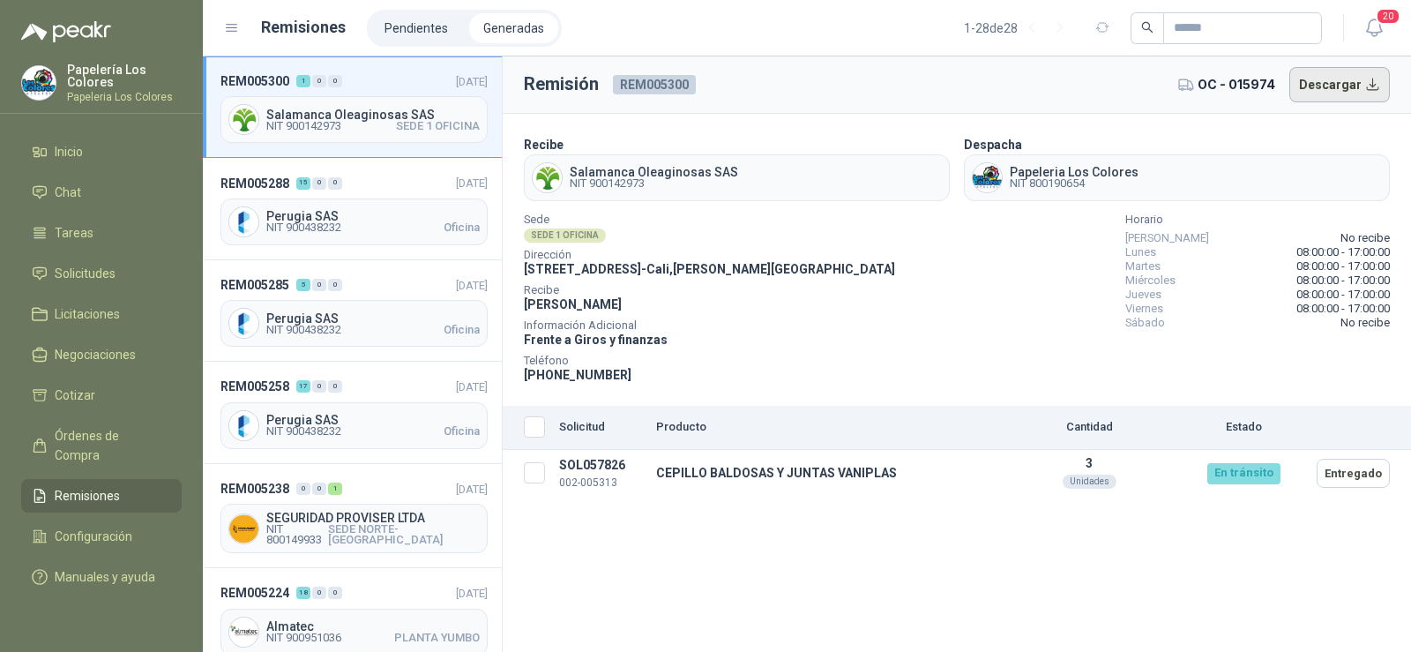 This screenshot has width=1411, height=652. Describe the element at coordinates (101, 354) in the screenshot. I see `a: Negociaciones` at that location.